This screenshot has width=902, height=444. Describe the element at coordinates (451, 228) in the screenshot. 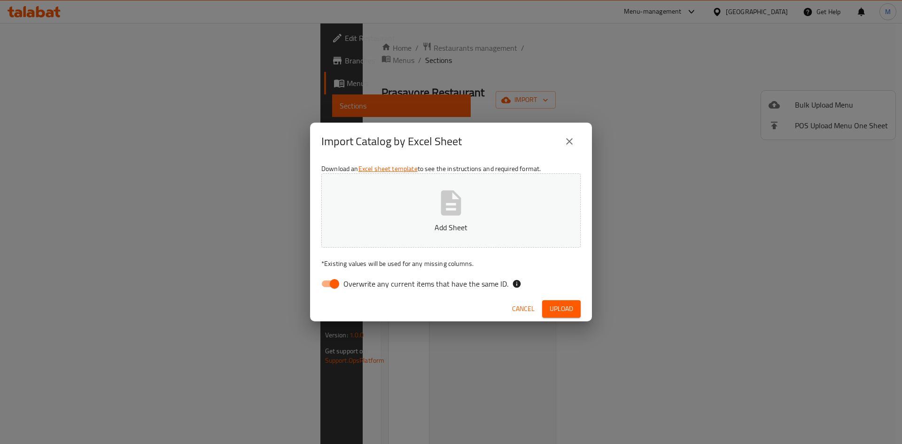

I see `div: Download an to see the instructions and required format.` at that location.